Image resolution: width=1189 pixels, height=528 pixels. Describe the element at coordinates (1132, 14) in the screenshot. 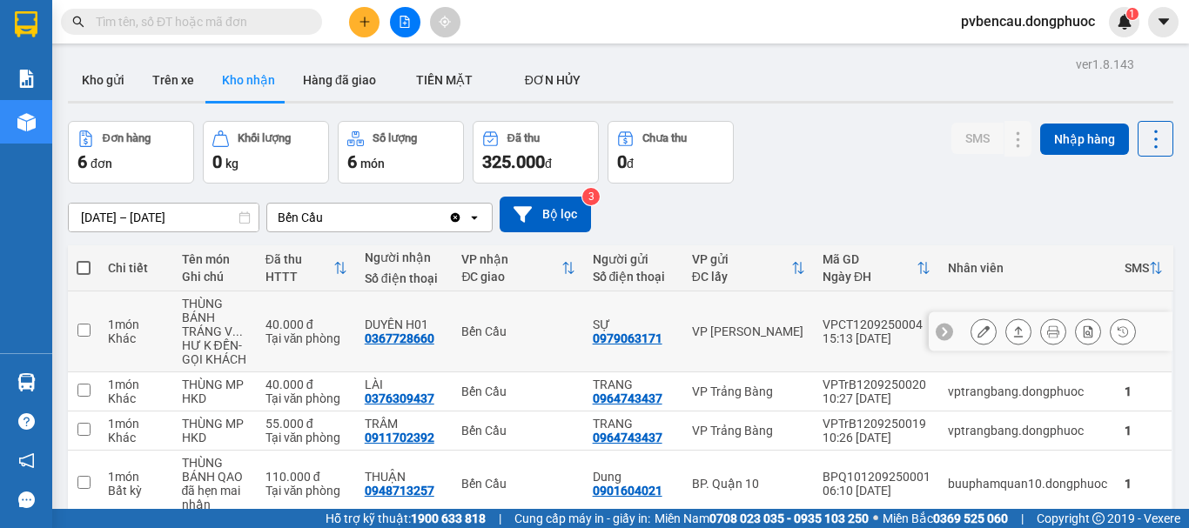

I see `sup: 1` at that location.